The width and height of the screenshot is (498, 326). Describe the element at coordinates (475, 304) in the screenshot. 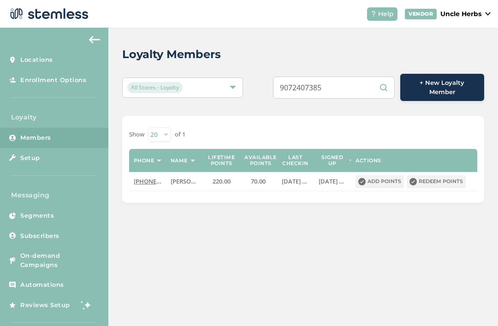

I see `div: Chat Widget` at that location.